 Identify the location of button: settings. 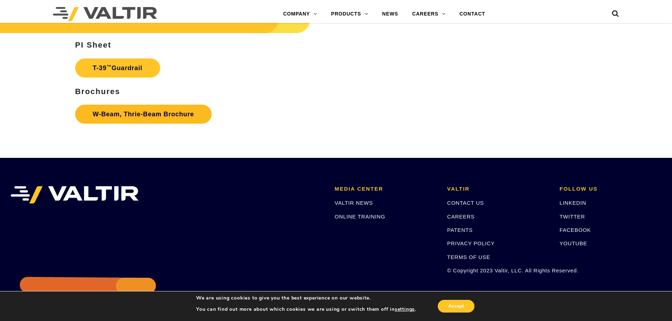
(405, 310).